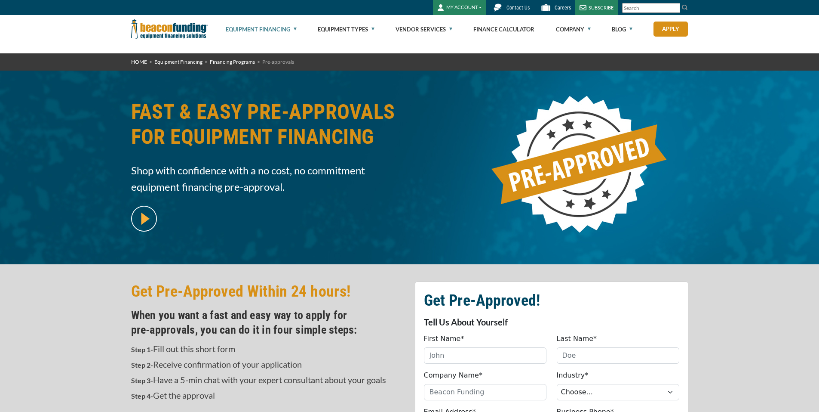 The width and height of the screenshot is (819, 412). What do you see at coordinates (444, 338) in the screenshot?
I see `label: First Name*` at bounding box center [444, 338].